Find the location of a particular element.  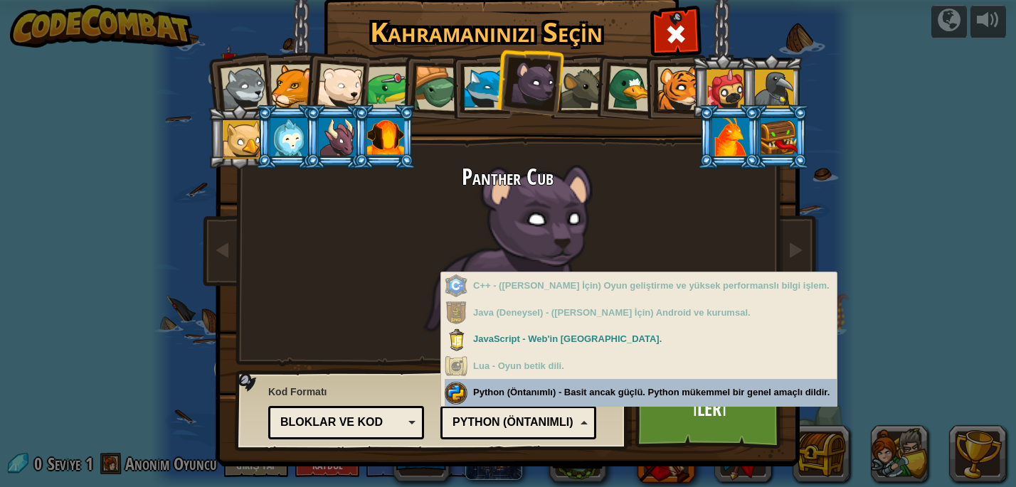

li: Kindling Elemental is located at coordinates (384, 137).